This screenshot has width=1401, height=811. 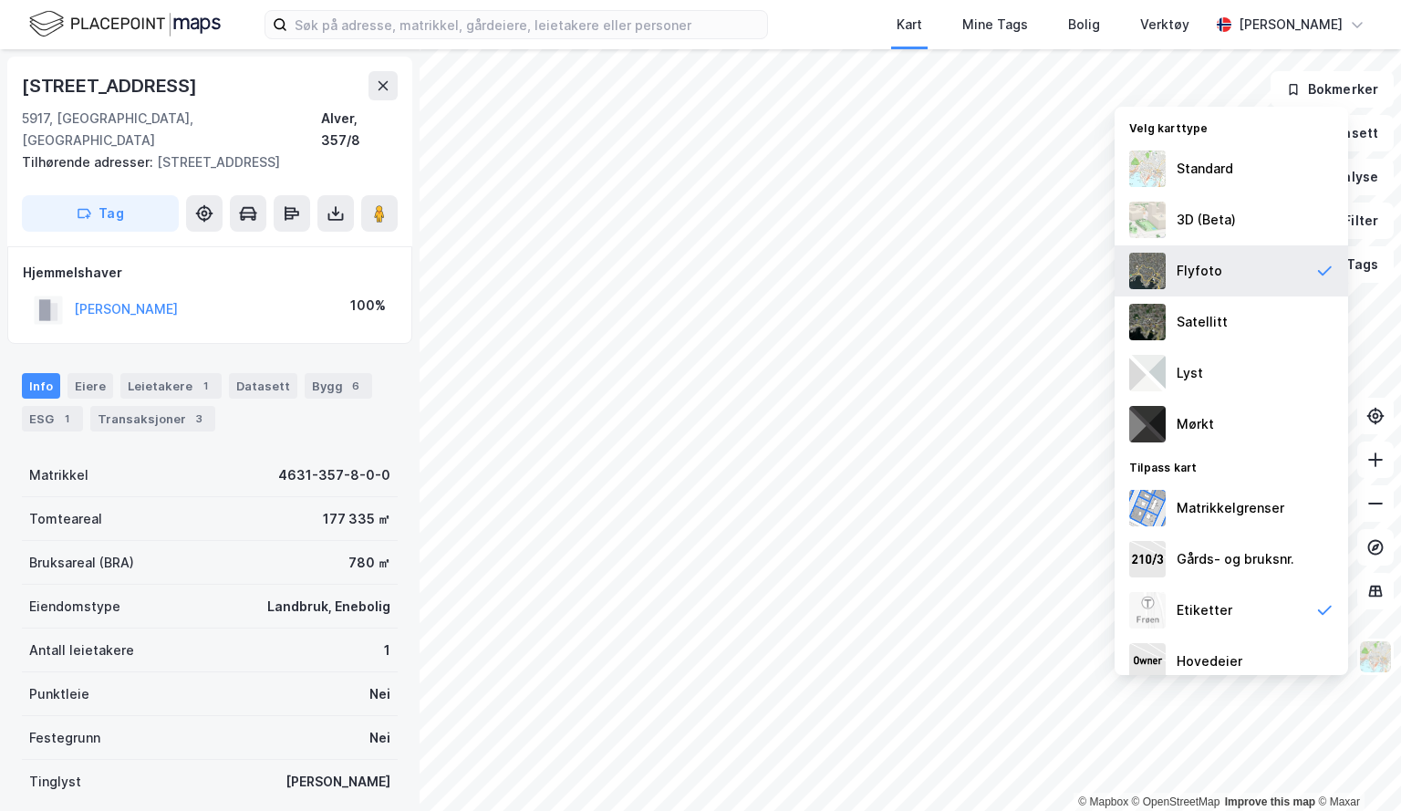 I want to click on div: Eiere, so click(x=90, y=386).